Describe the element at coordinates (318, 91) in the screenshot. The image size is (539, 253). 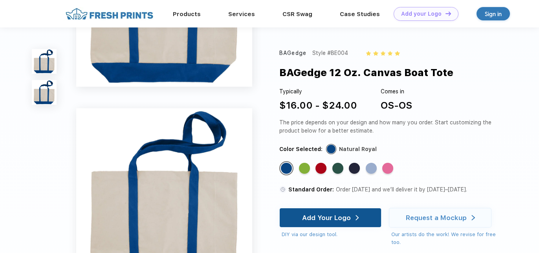
I see `div: Typically` at that location.